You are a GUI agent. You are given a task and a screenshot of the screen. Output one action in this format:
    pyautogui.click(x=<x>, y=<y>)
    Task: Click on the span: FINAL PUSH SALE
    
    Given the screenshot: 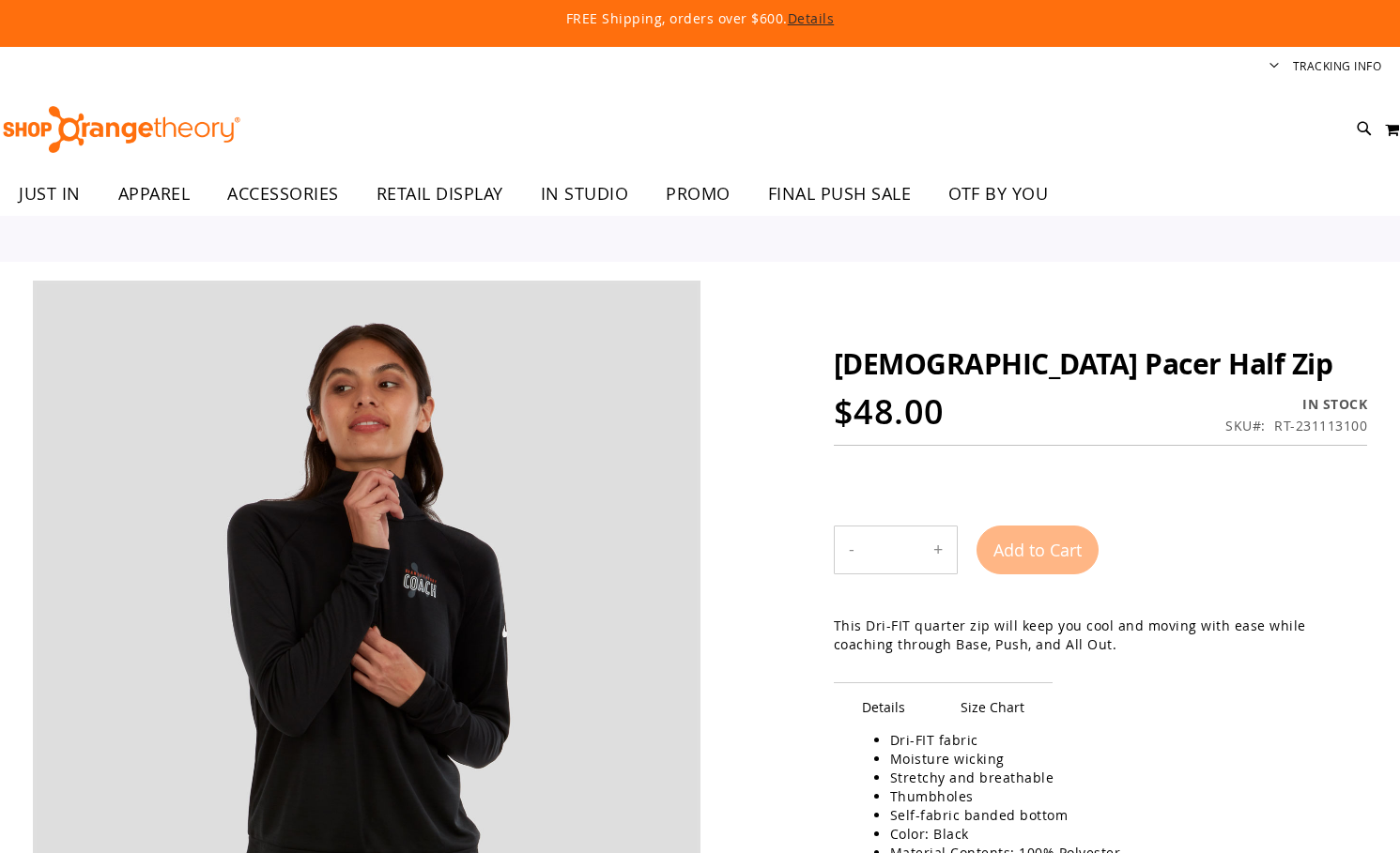 What is the action you would take?
    pyautogui.click(x=839, y=193)
    